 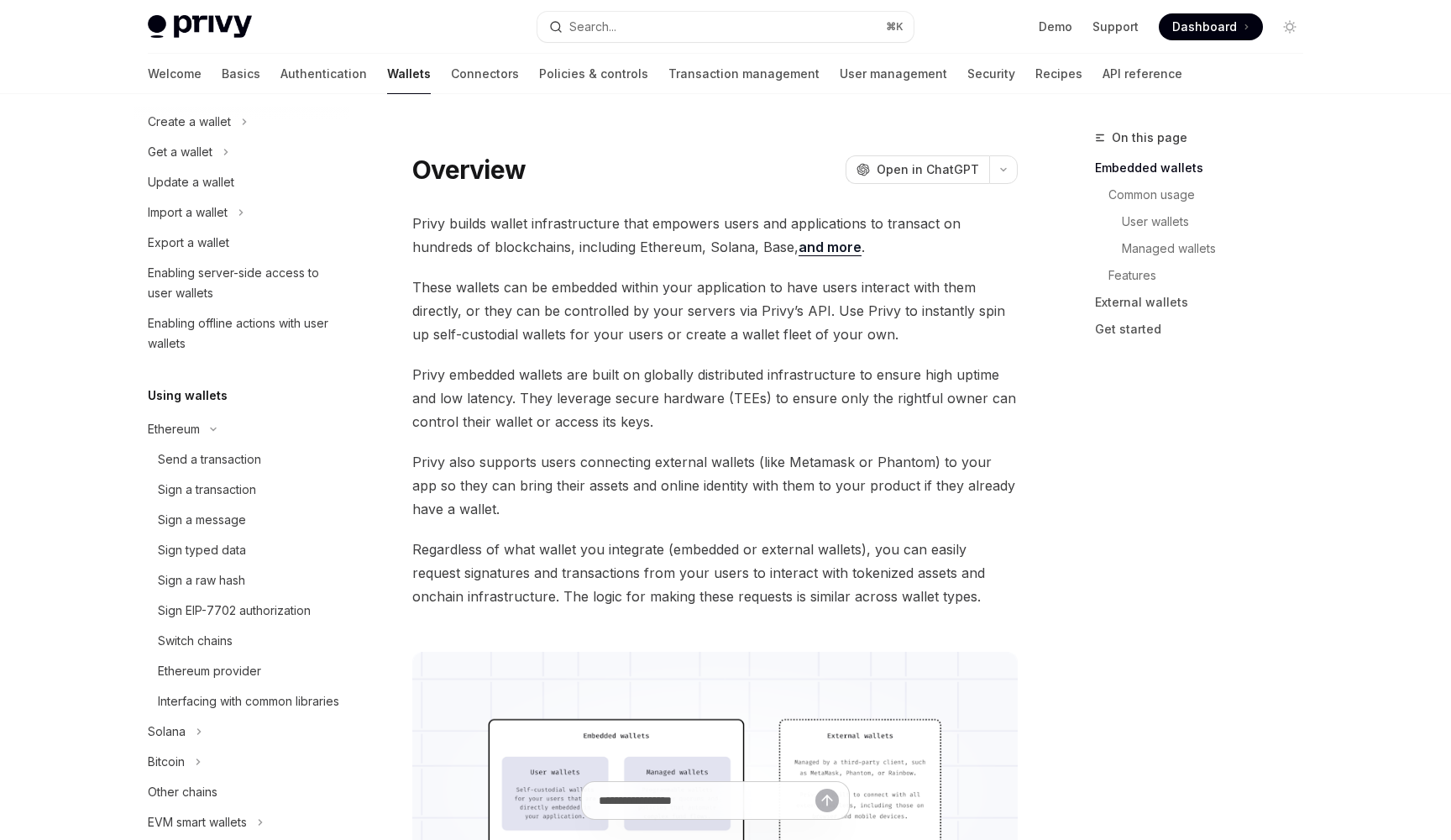 What do you see at coordinates (174, 429) in the screenshot?
I see `div: Ethereum` at bounding box center [174, 429].